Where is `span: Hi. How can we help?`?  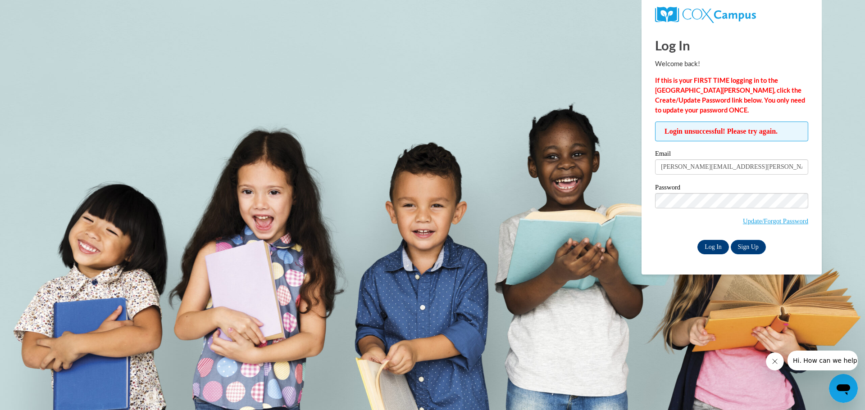
span: Hi. How can we help? is located at coordinates (39, 10).